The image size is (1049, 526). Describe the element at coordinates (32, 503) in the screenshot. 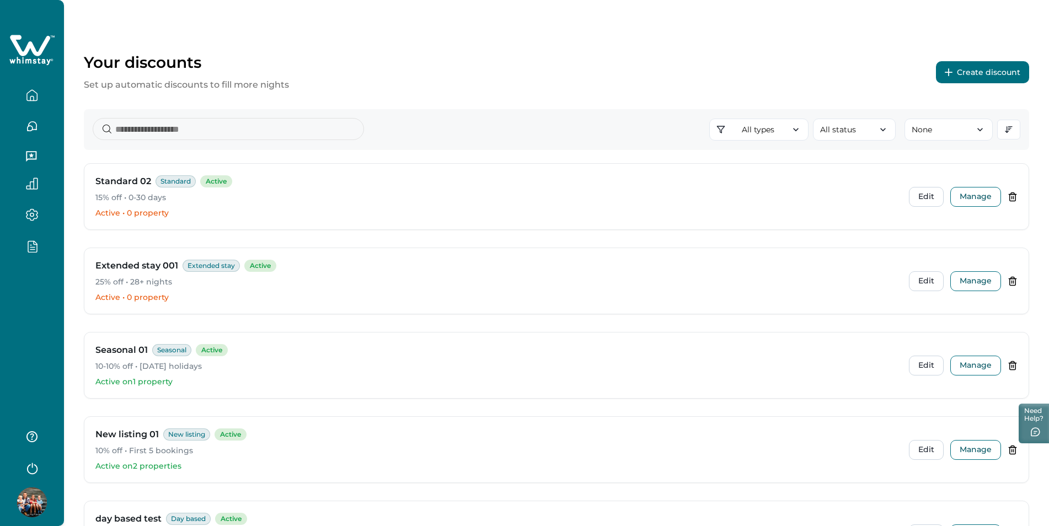

I see `img: Whimstay Host` at that location.